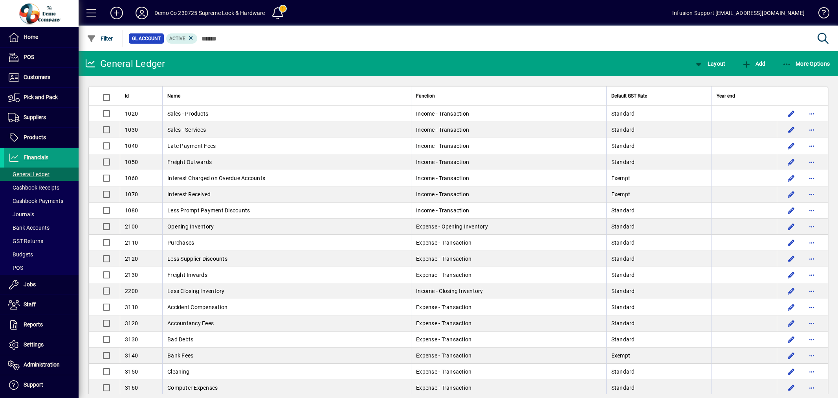  What do you see at coordinates (197, 307) in the screenshot?
I see `span: Accident Compensation` at bounding box center [197, 307].